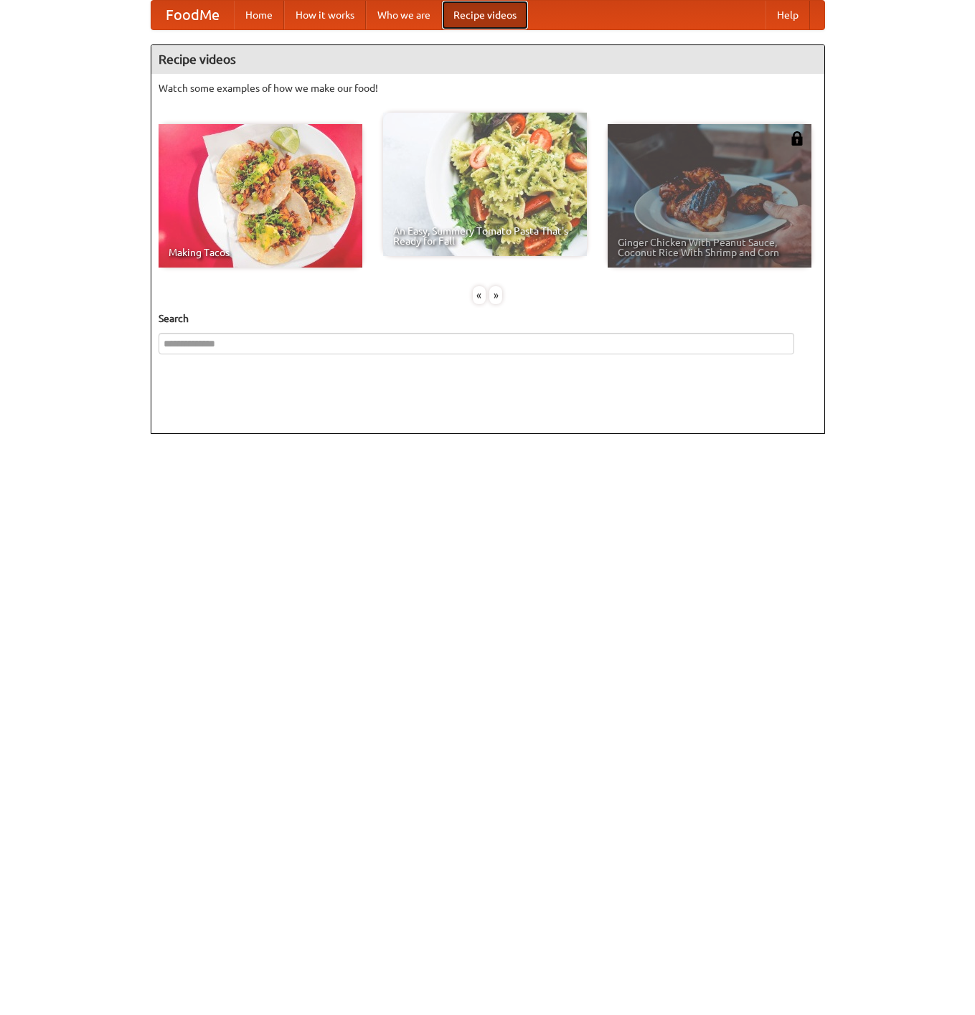 The height and width of the screenshot is (1015, 975). I want to click on a: Help, so click(788, 15).